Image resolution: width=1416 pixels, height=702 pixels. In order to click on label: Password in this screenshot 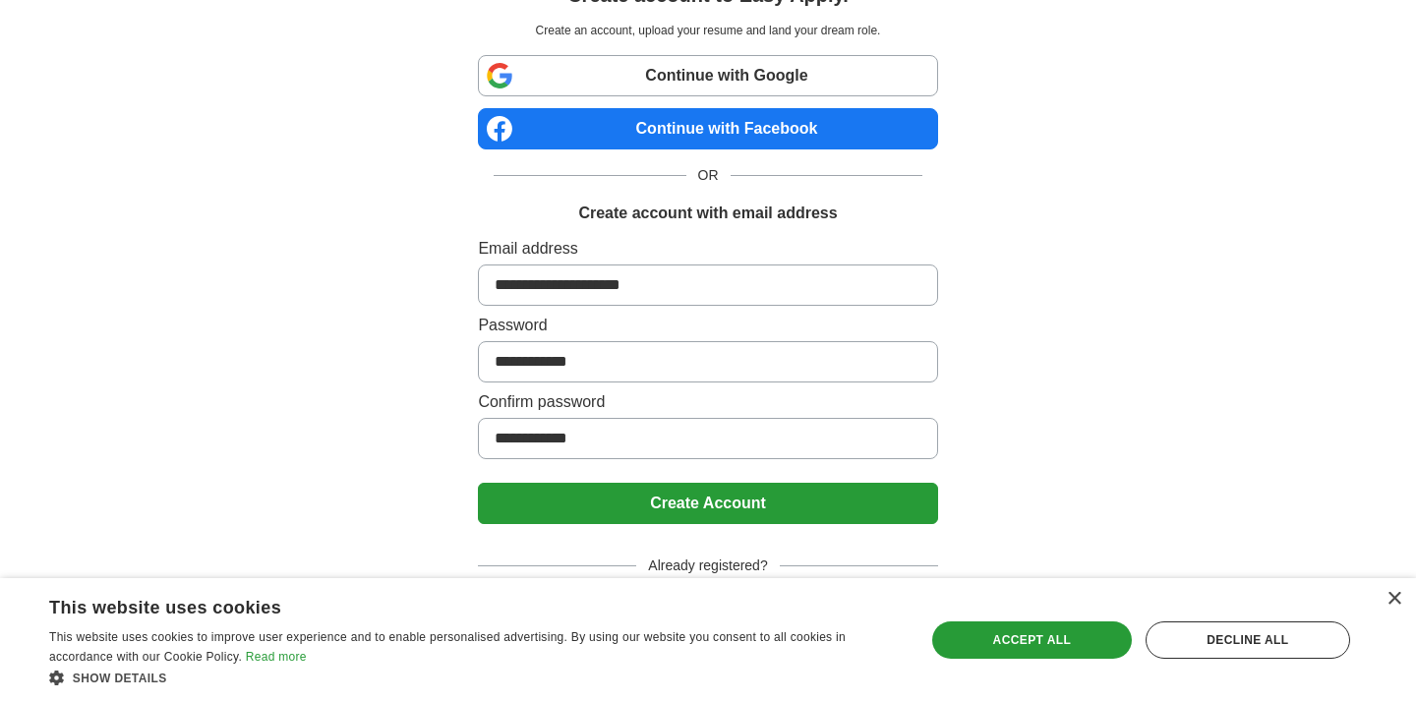, I will do `click(707, 325)`.